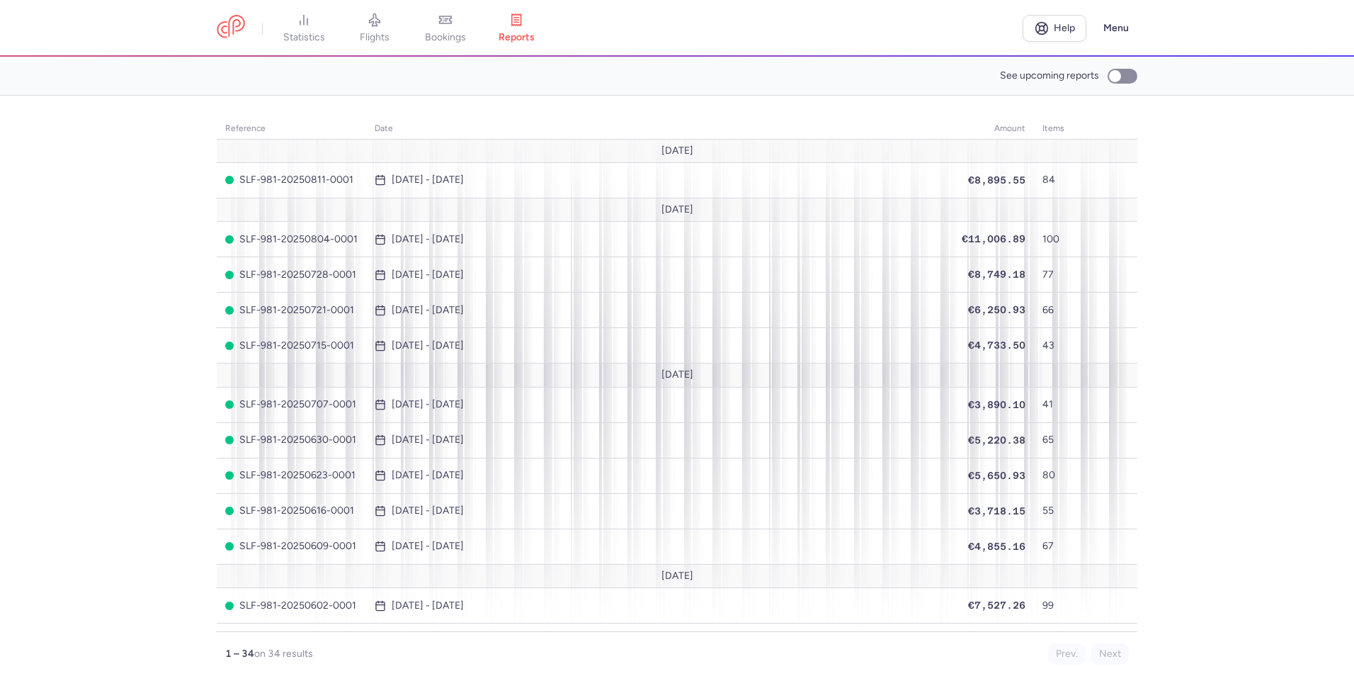  Describe the element at coordinates (997, 605) in the screenshot. I see `span: €7,527.26` at that location.